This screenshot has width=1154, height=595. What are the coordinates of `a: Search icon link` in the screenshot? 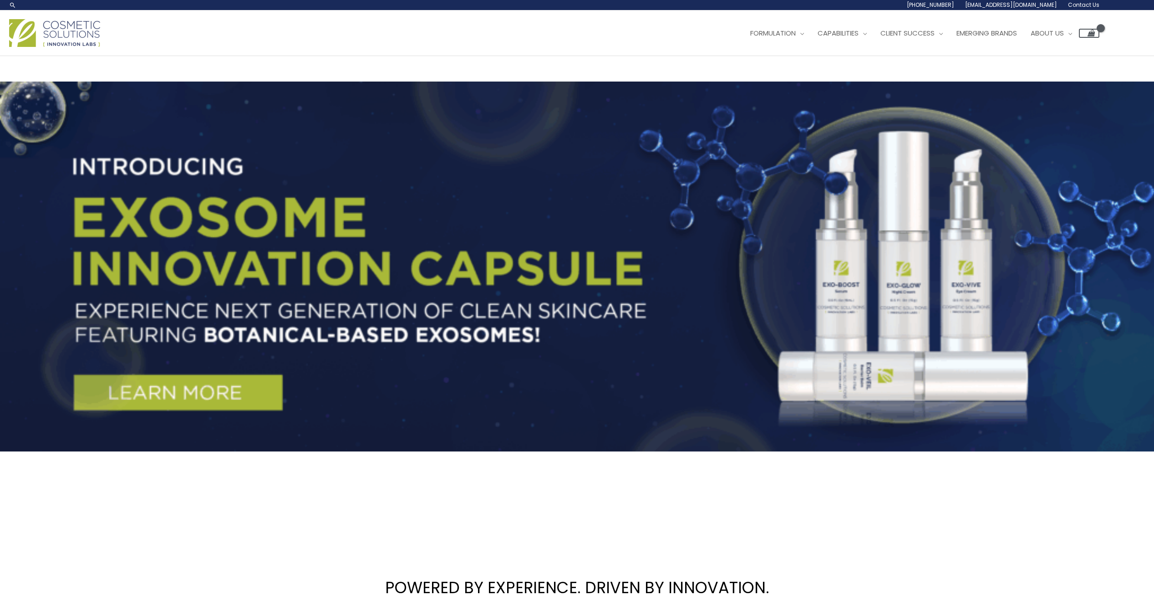 It's located at (13, 5).